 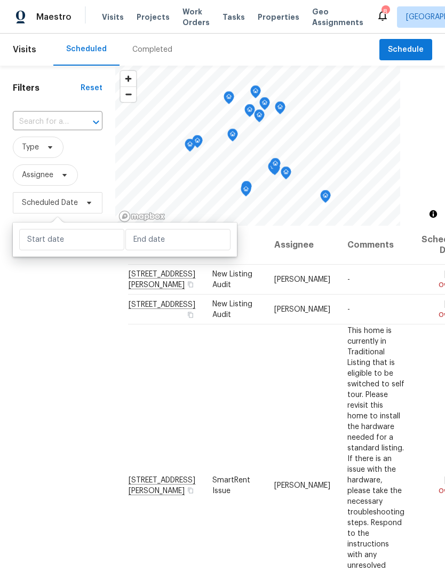 What do you see at coordinates (96, 122) in the screenshot?
I see `button: Open` at bounding box center [96, 122].